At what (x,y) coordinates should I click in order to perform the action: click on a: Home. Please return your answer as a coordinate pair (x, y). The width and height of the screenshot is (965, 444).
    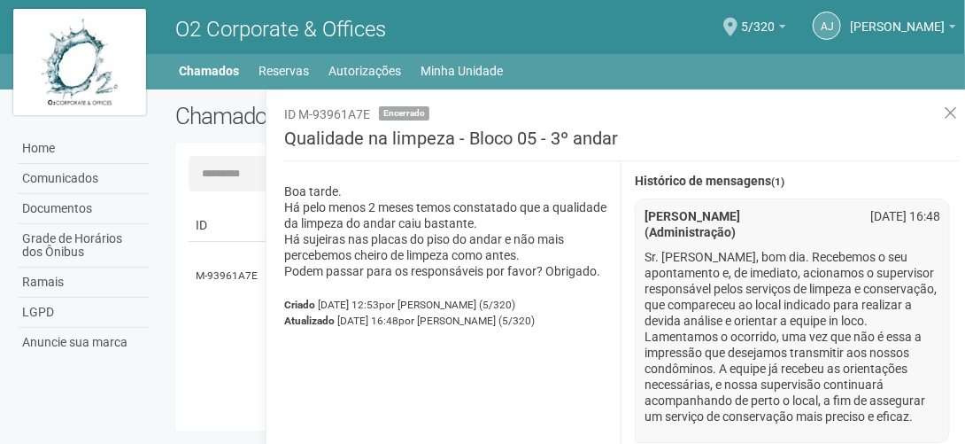
    Looking at the image, I should click on (83, 149).